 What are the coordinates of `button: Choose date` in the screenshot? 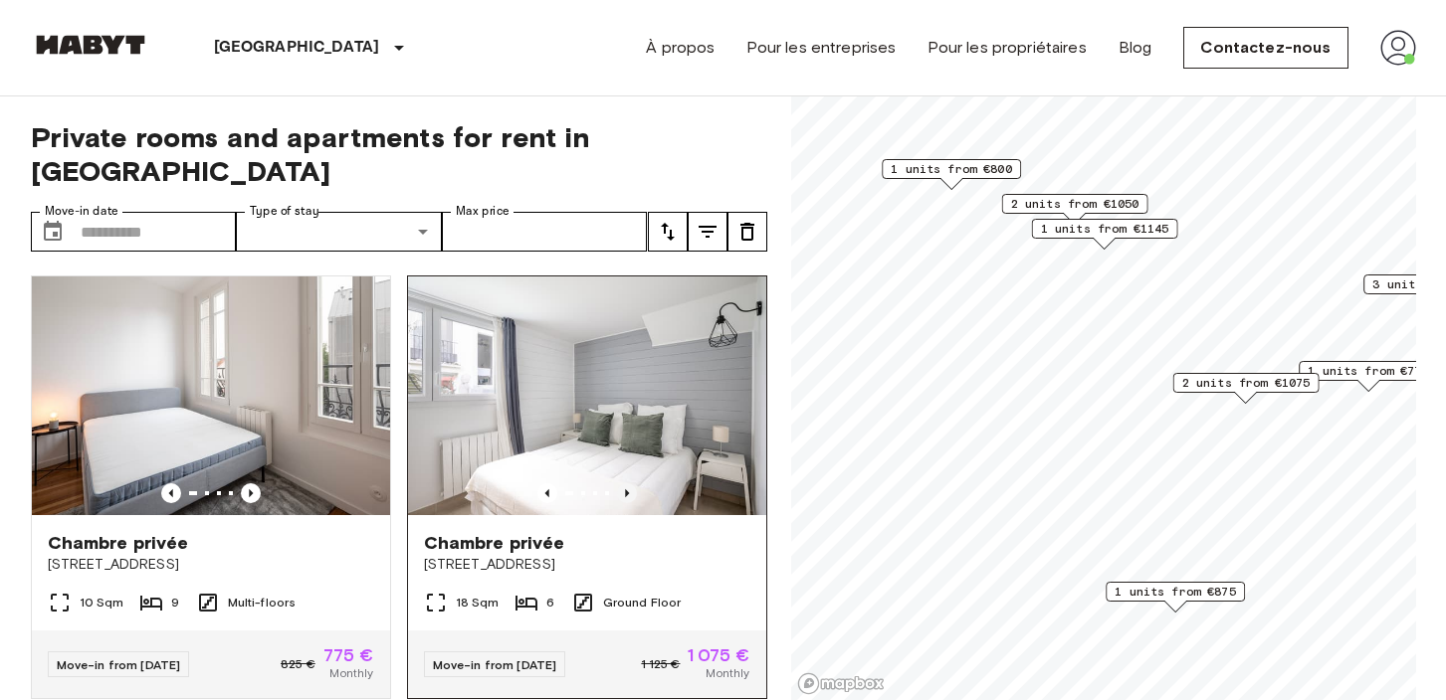 It's located at (53, 232).